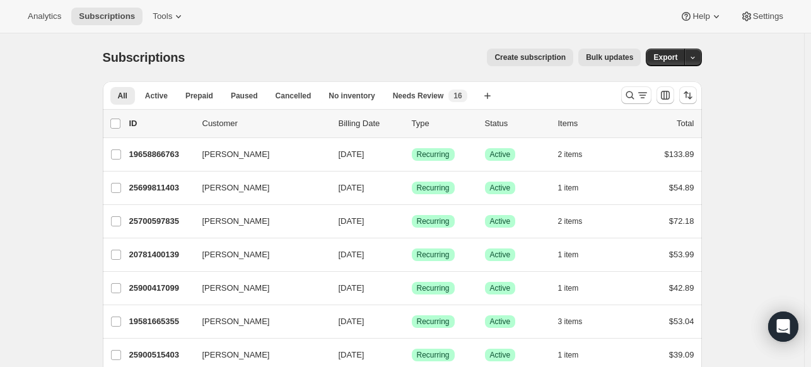 The height and width of the screenshot is (367, 811). Describe the element at coordinates (488, 96) in the screenshot. I see `button: Create new view` at that location.